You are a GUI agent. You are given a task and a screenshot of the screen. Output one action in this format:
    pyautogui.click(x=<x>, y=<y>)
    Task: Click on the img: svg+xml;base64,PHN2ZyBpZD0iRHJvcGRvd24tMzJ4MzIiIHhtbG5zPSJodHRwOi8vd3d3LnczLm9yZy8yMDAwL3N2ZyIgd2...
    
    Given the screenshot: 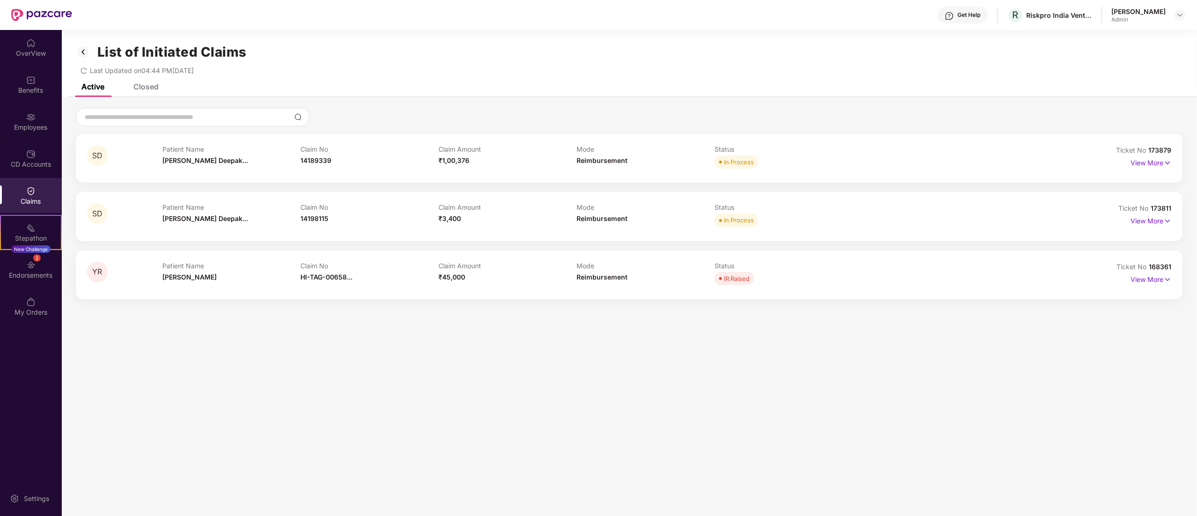 What is the action you would take?
    pyautogui.click(x=1180, y=15)
    